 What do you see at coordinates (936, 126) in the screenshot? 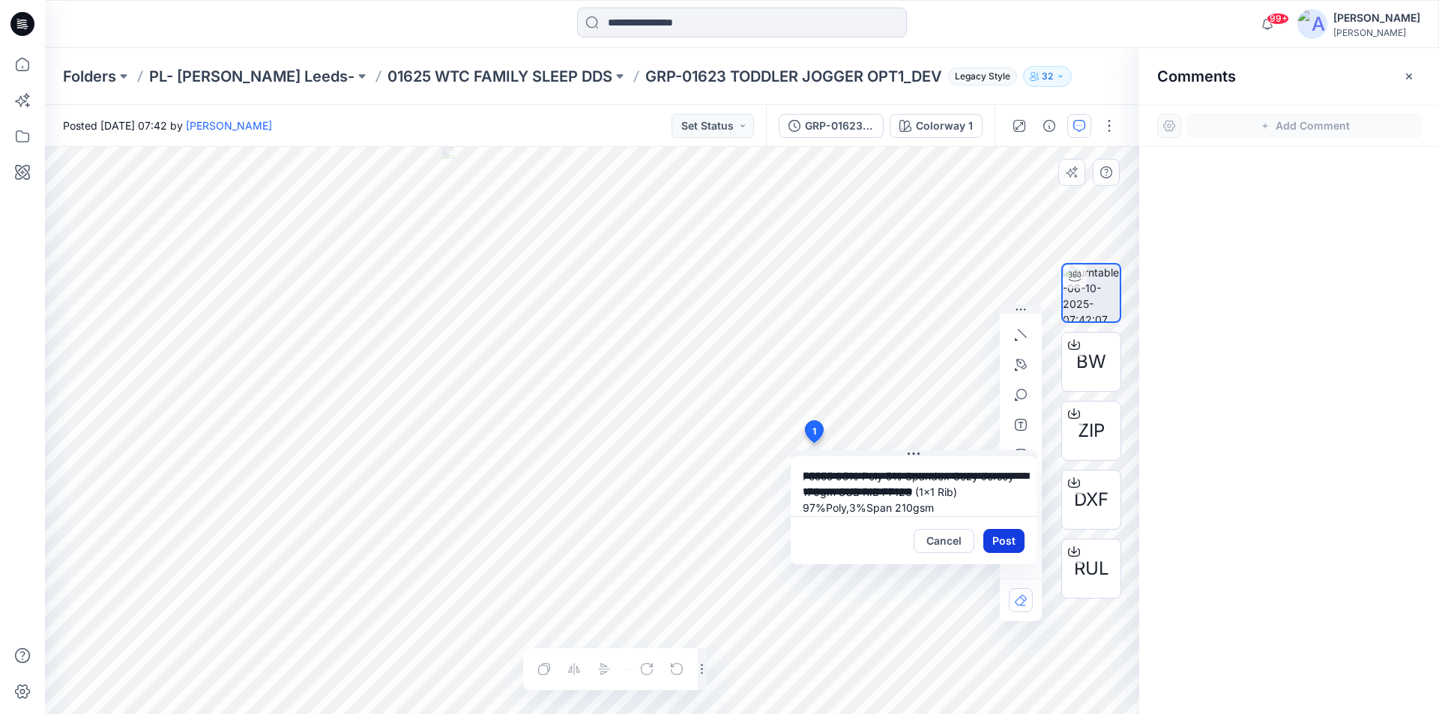
I see `button: Colorway 1` at bounding box center [936, 126].